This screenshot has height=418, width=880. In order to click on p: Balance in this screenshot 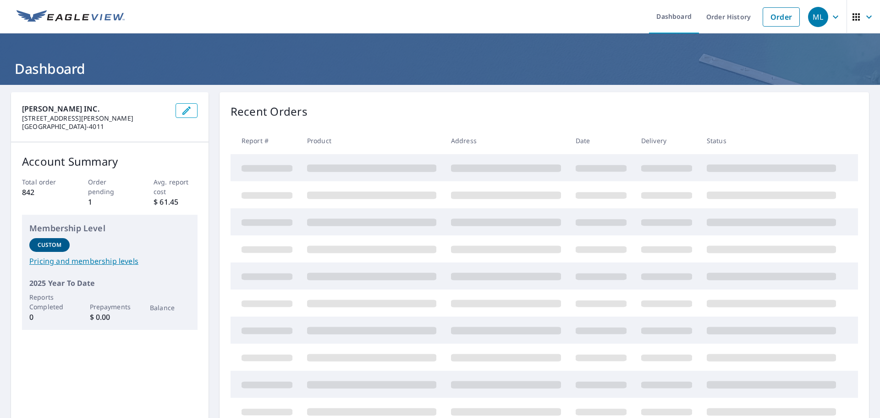, I will do `click(170, 307)`.